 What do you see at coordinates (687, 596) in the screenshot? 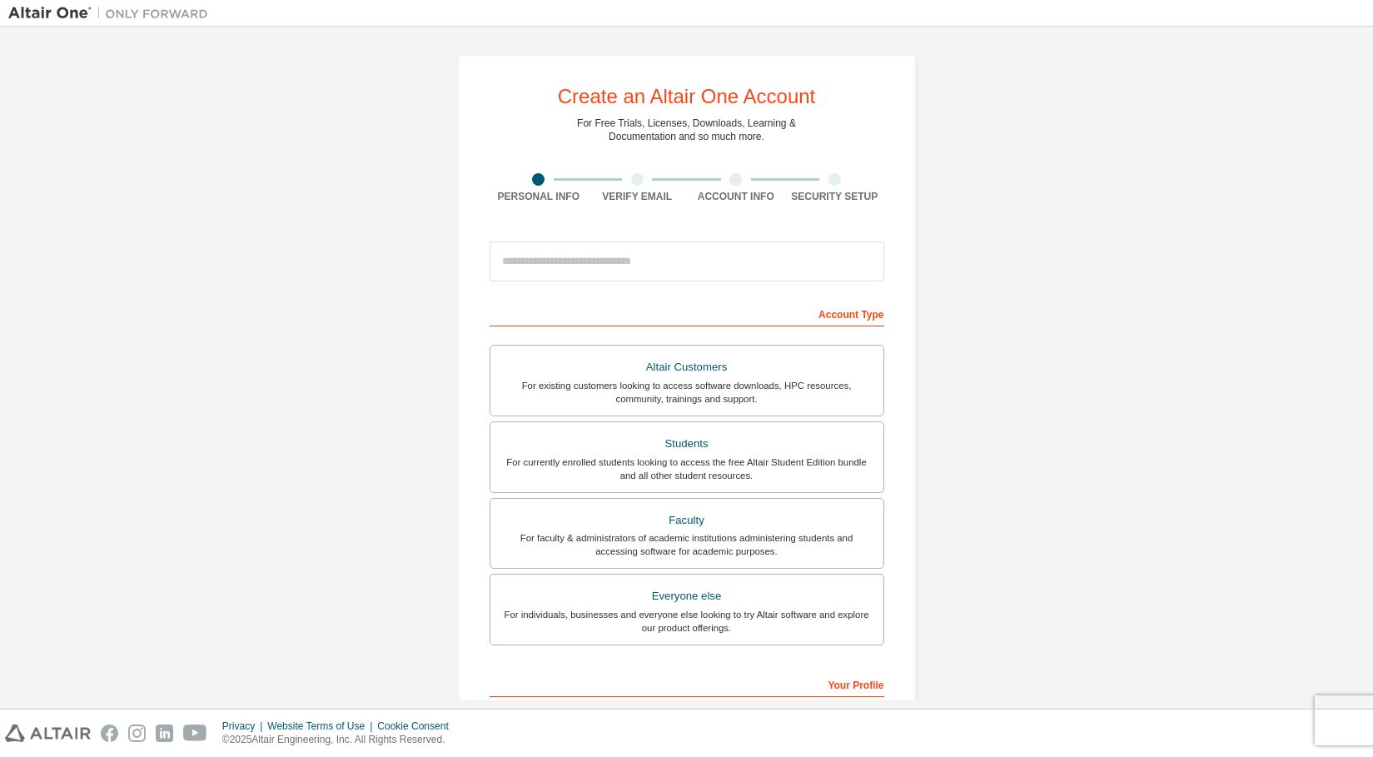
I see `div: Everyone else` at bounding box center [687, 596].